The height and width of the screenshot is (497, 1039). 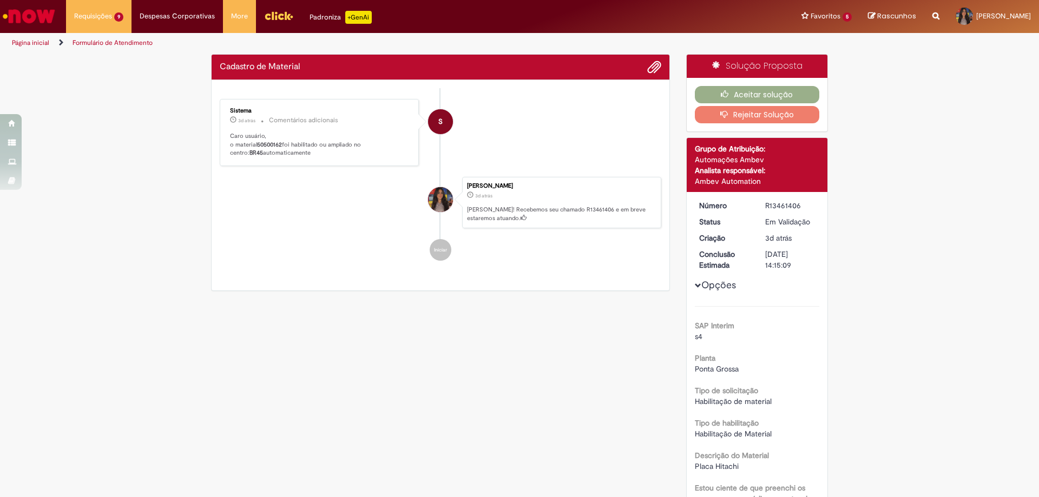 What do you see at coordinates (757, 115) in the screenshot?
I see `button: Rejeitar Solução` at bounding box center [757, 115].